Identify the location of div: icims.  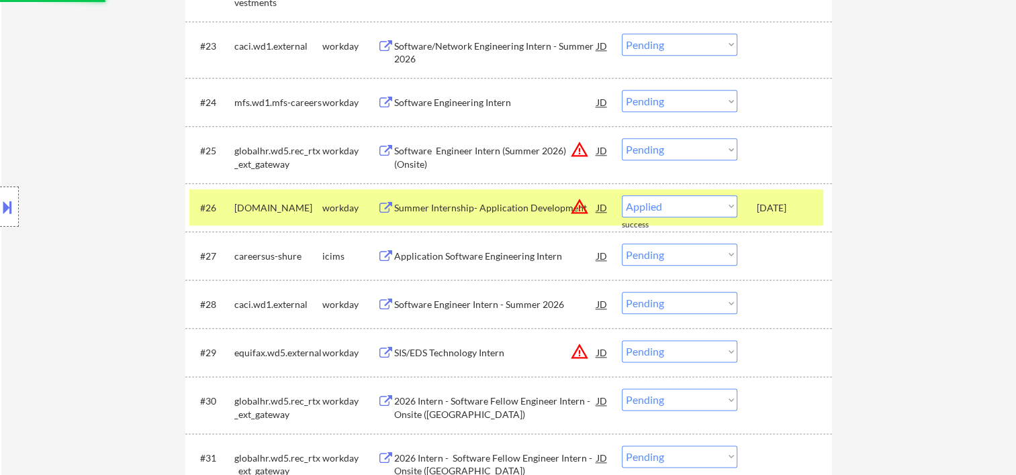
(350, 256).